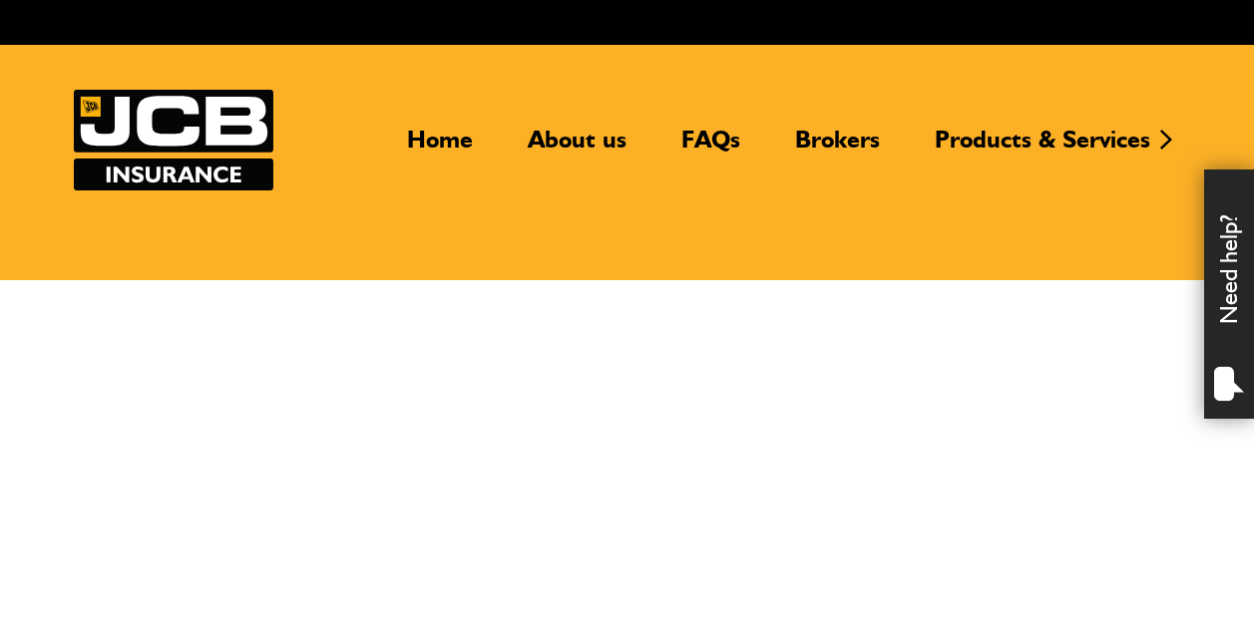 This screenshot has width=1254, height=642. I want to click on img: JCB Insurance Services logo, so click(174, 140).